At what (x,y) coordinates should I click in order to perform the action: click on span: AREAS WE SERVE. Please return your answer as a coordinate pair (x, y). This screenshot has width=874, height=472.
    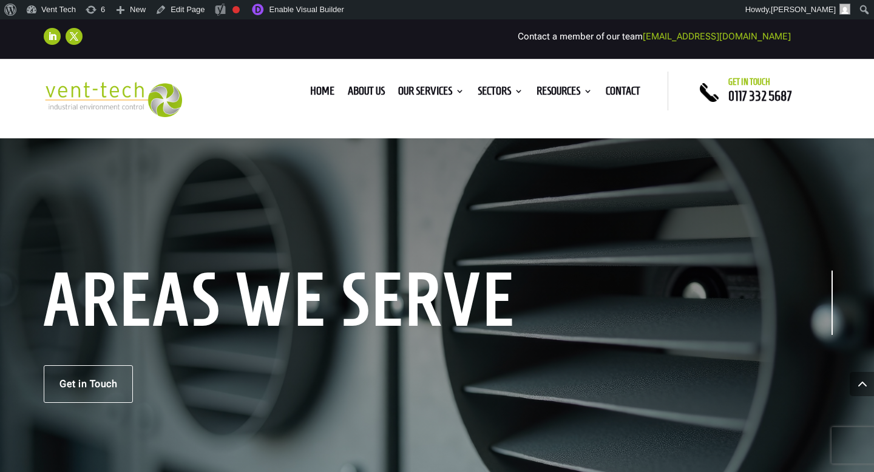
    Looking at the image, I should click on (280, 299).